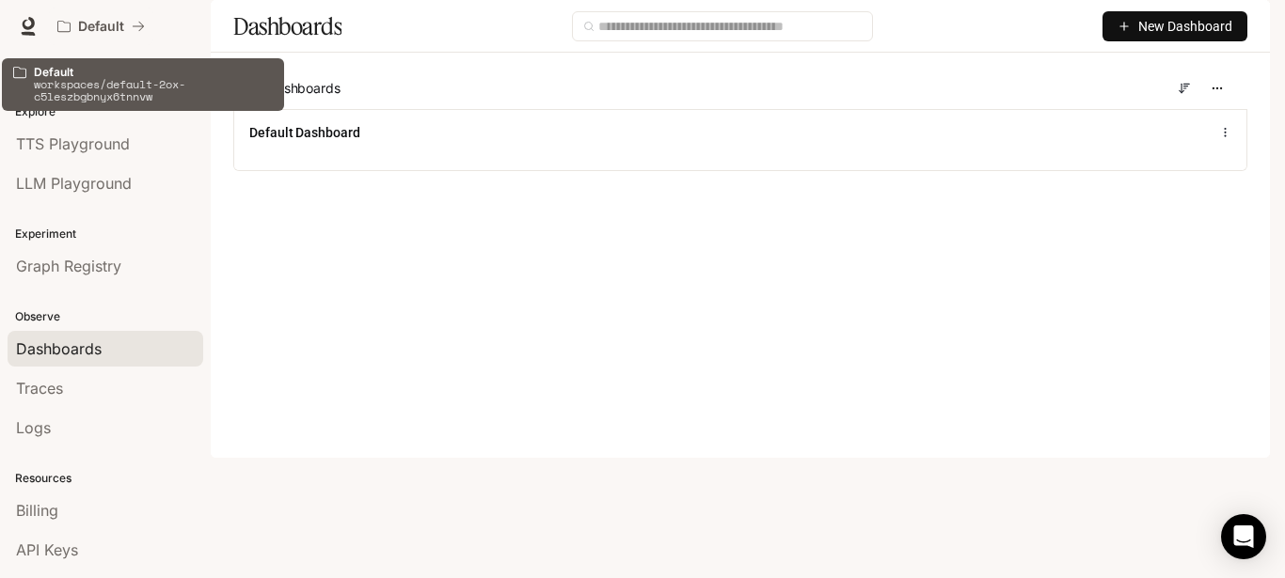  What do you see at coordinates (1175, 26) in the screenshot?
I see `button: New Dashboard` at bounding box center [1175, 26].